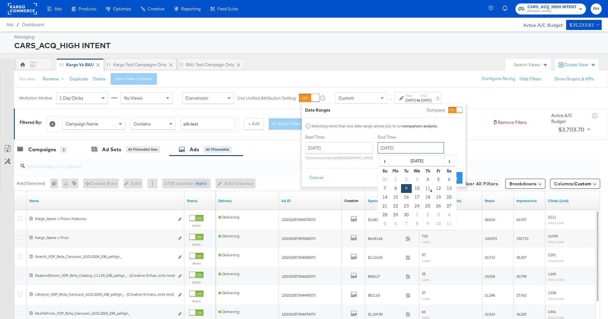  What do you see at coordinates (99, 79) in the screenshot?
I see `button: Delete` at bounding box center [99, 79].